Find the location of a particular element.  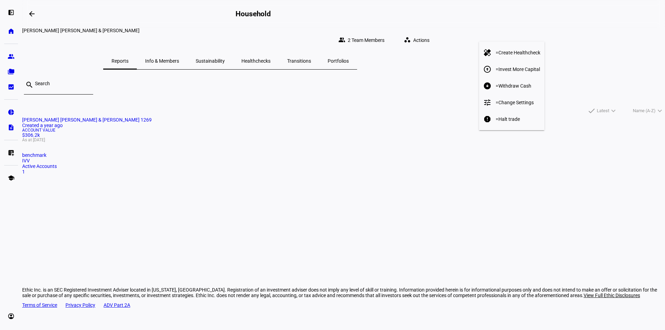

mat-icon: healing is located at coordinates (488, 53).